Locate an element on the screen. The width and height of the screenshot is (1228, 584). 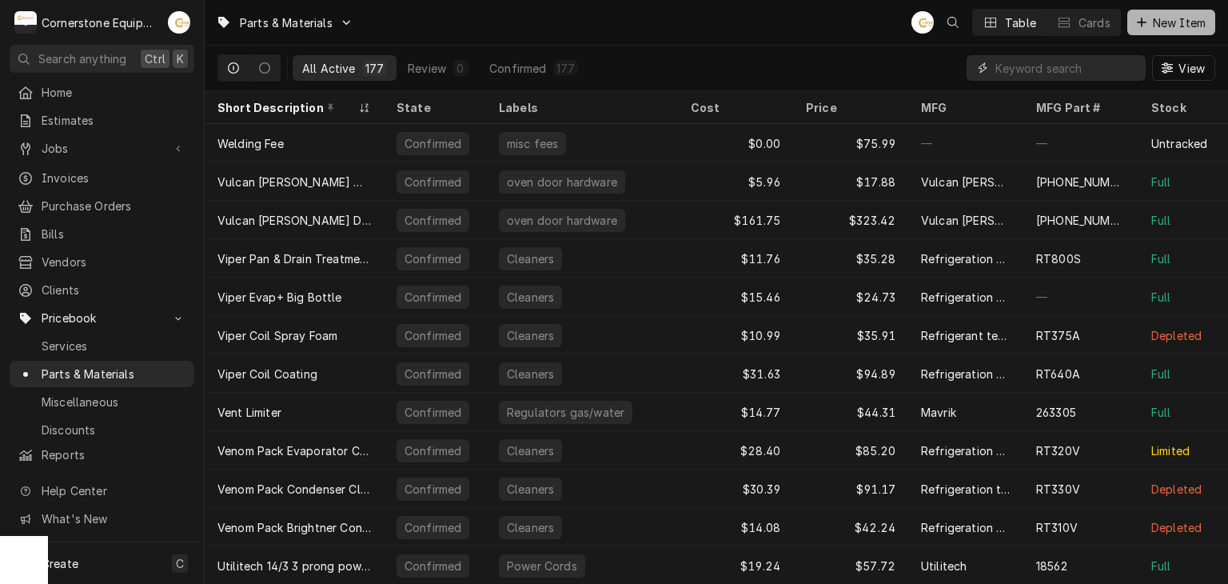
div: $14.08 is located at coordinates (736, 527).